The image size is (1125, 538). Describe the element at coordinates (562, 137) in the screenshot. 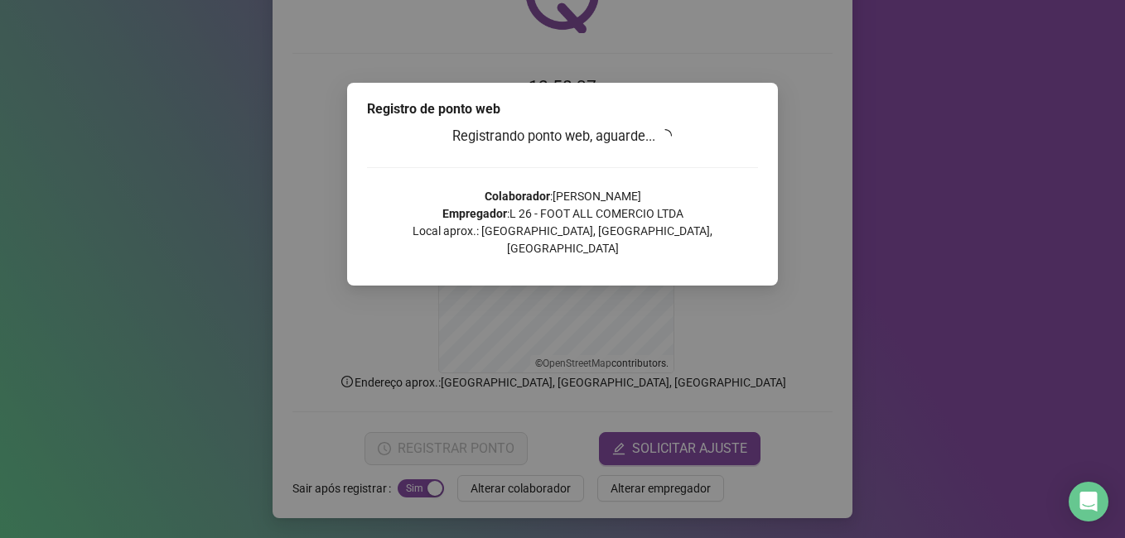

I see `h3: Registrando ponto web, aguarde...` at that location.